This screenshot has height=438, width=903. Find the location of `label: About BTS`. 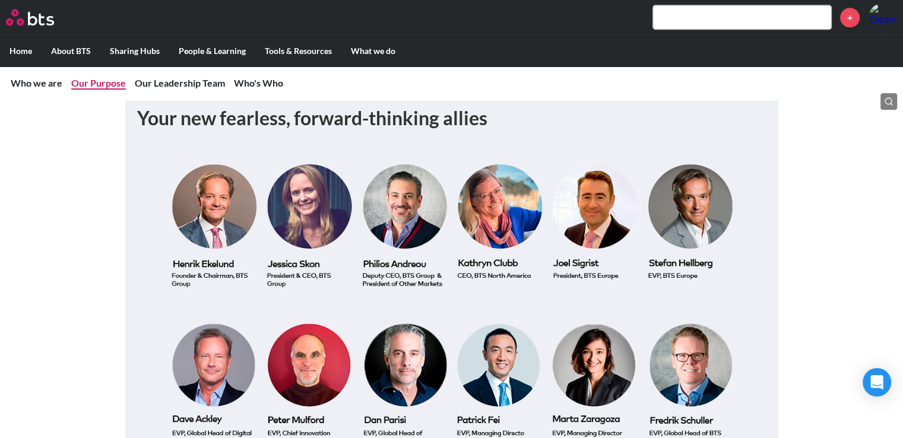

label: About BTS is located at coordinates (71, 51).